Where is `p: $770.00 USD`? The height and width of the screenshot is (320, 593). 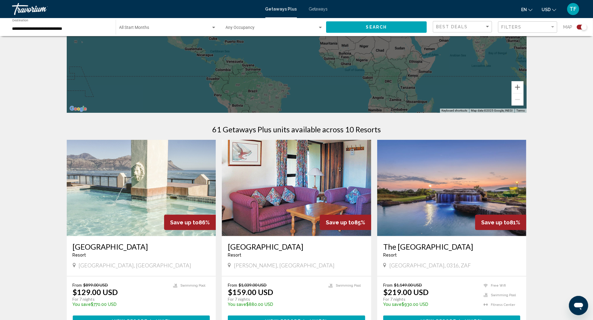
p: $770.00 USD is located at coordinates (120, 304).